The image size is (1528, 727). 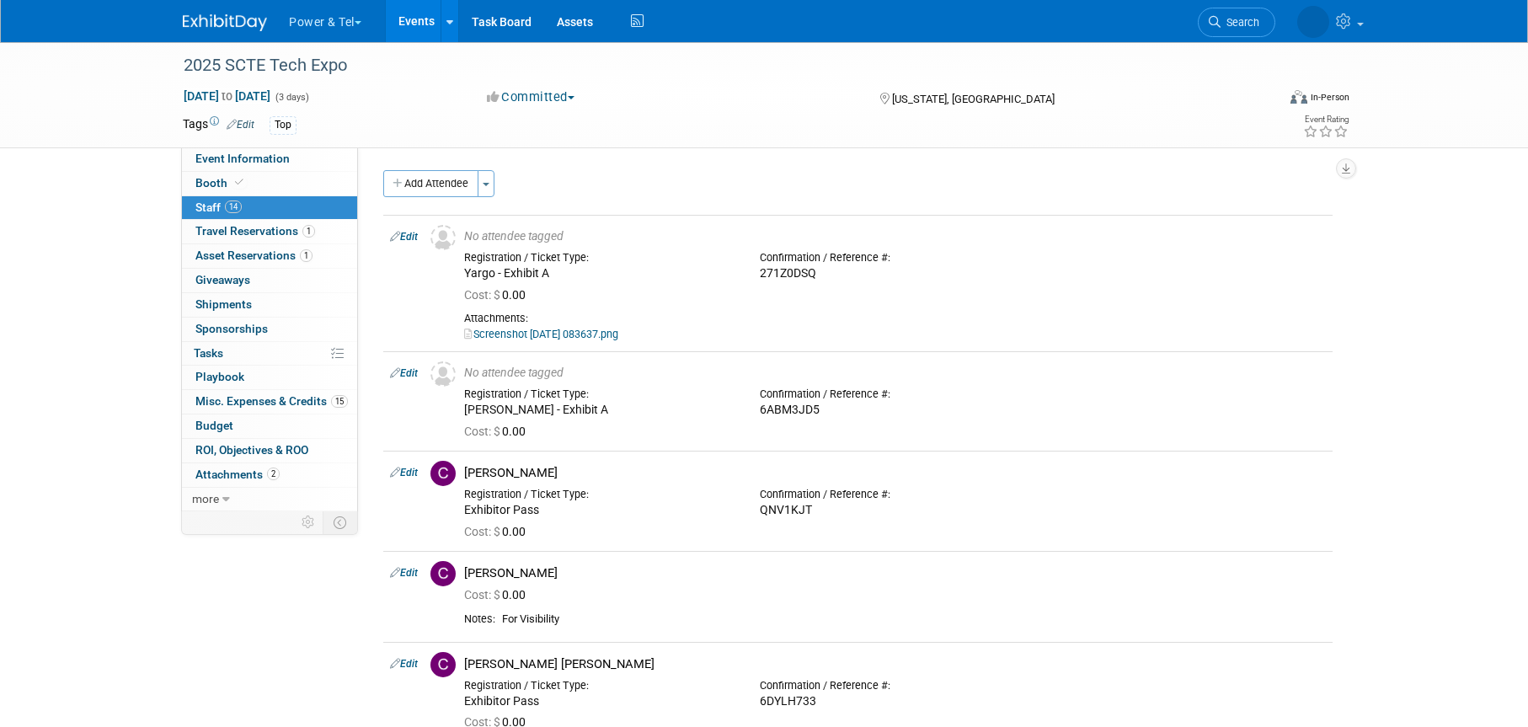 What do you see at coordinates (222, 280) in the screenshot?
I see `span: Giveaways` at bounding box center [222, 280].